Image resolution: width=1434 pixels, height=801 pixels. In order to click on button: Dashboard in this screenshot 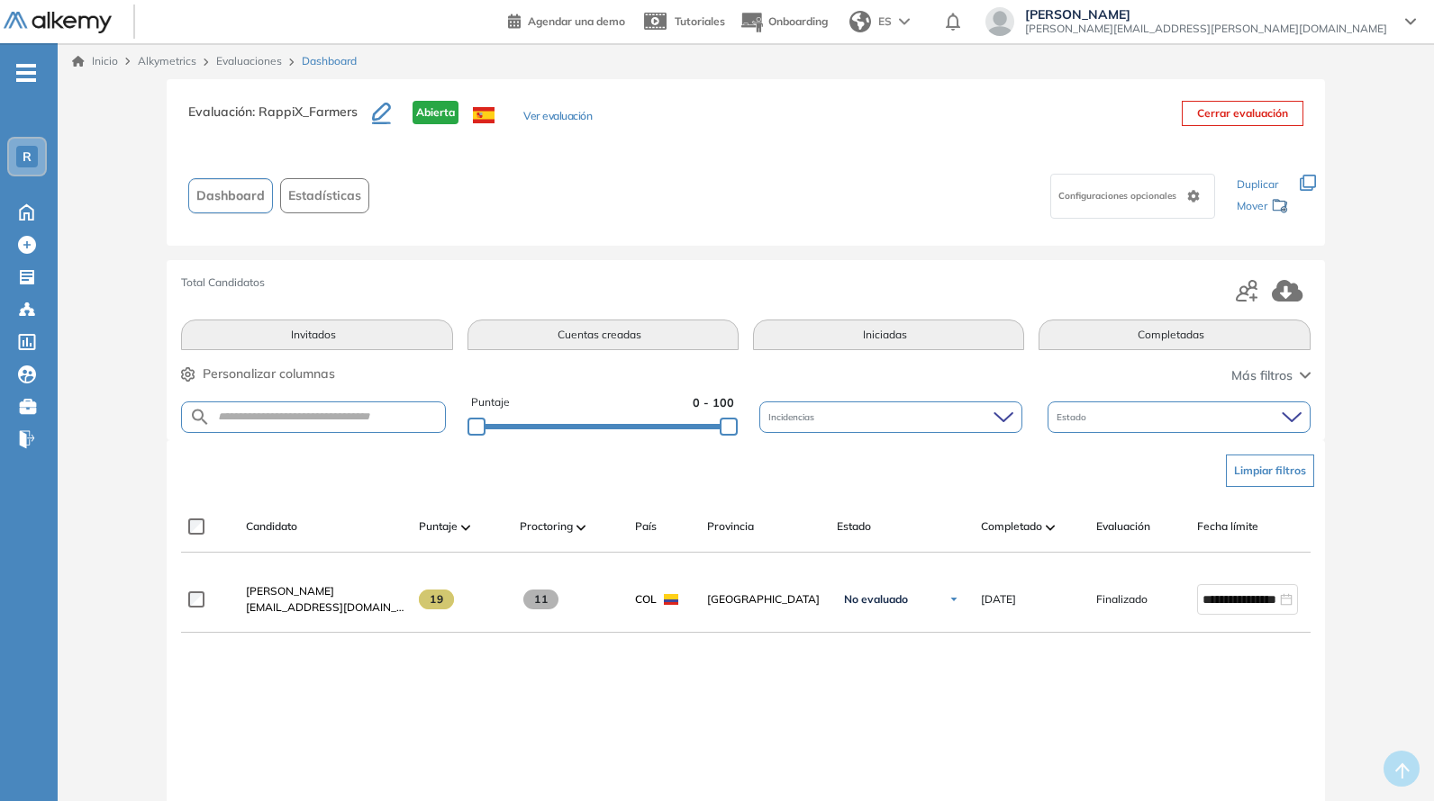, I will do `click(231, 195)`.